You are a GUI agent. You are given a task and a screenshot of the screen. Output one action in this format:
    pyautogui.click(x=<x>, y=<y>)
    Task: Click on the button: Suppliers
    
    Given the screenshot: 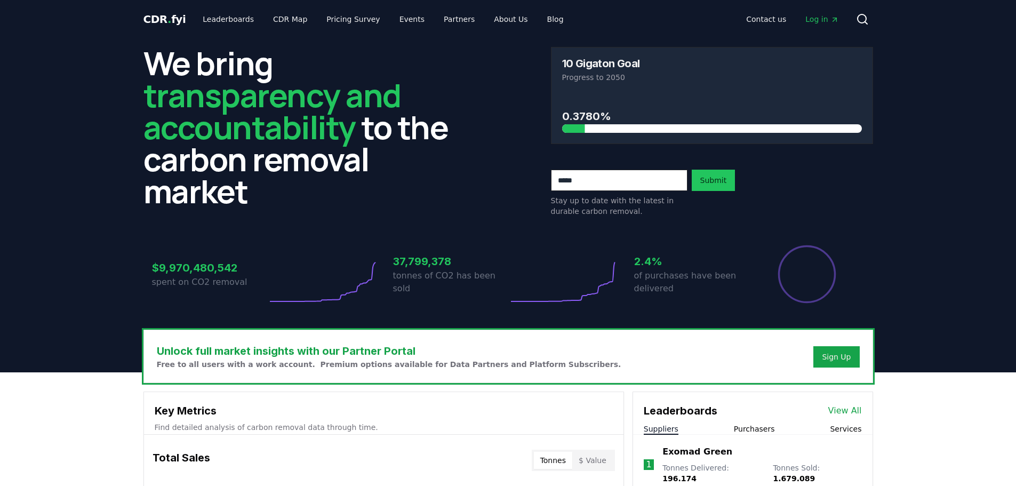 What is the action you would take?
    pyautogui.click(x=661, y=429)
    